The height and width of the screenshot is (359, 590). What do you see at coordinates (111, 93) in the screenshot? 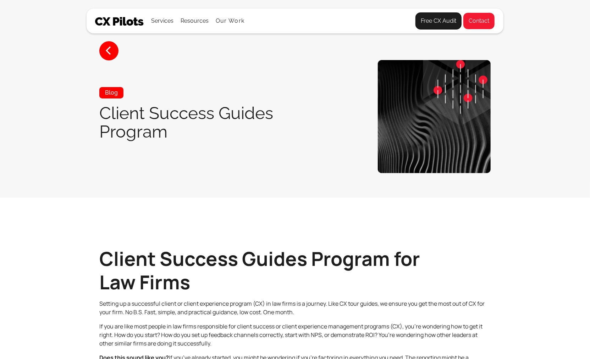
I see `div: Blog` at bounding box center [111, 93].